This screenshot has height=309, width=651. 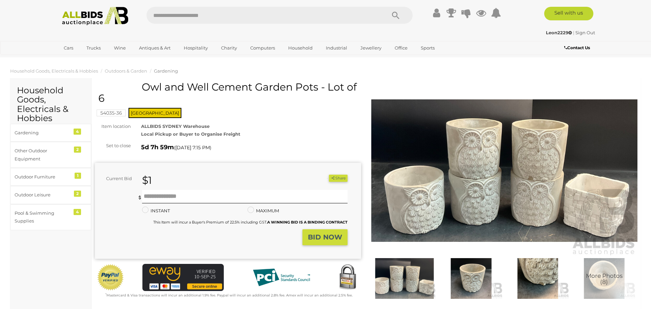 I want to click on img: PCI DSS compliant, so click(x=282, y=278).